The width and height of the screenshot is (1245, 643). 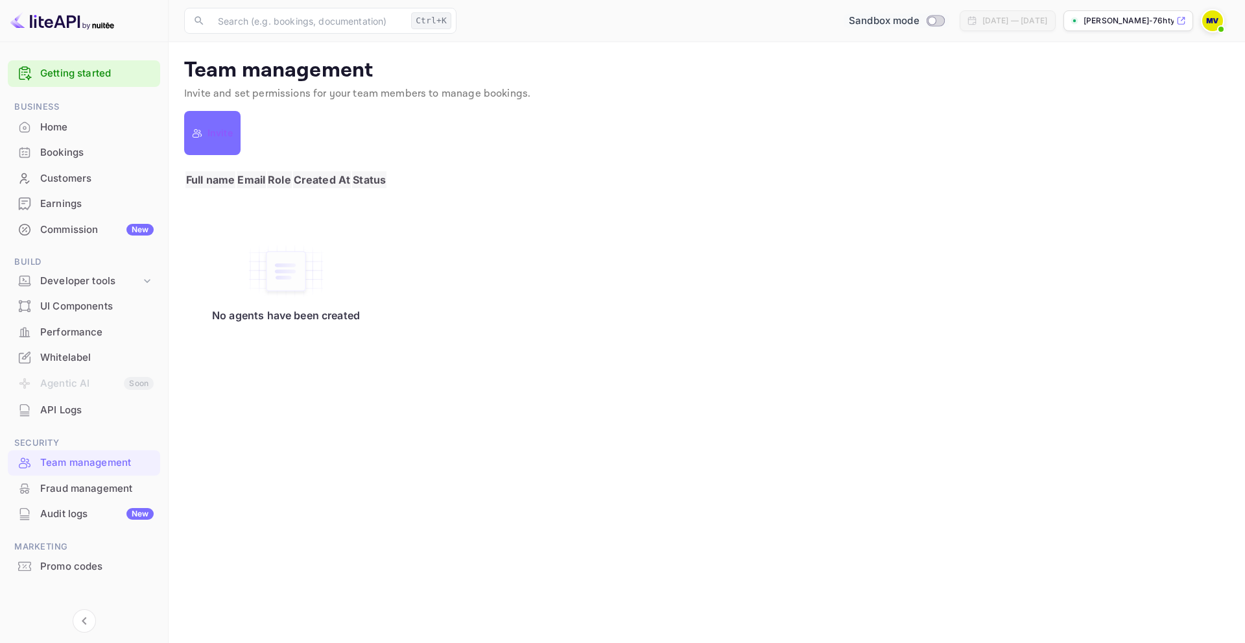 I want to click on div: Audit logsNew, so click(x=84, y=513).